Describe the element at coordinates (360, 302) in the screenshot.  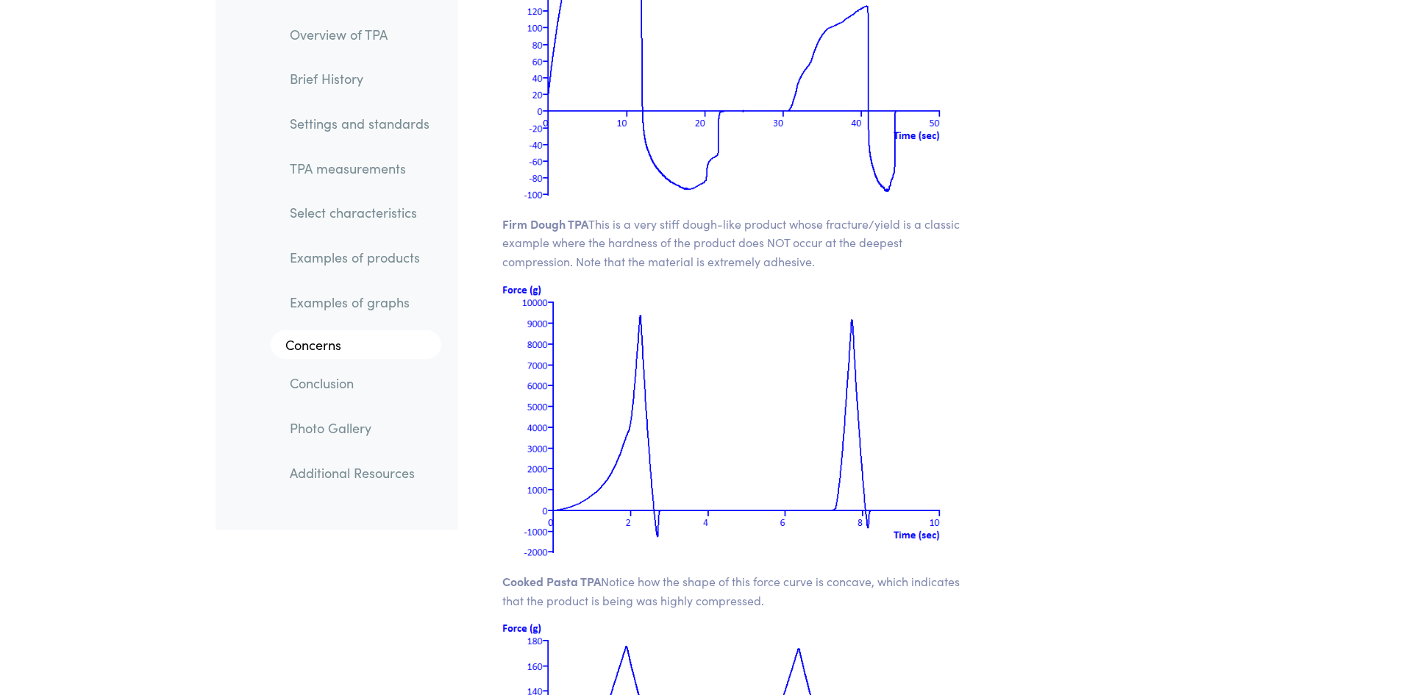
I see `a: Examples of graphs` at that location.